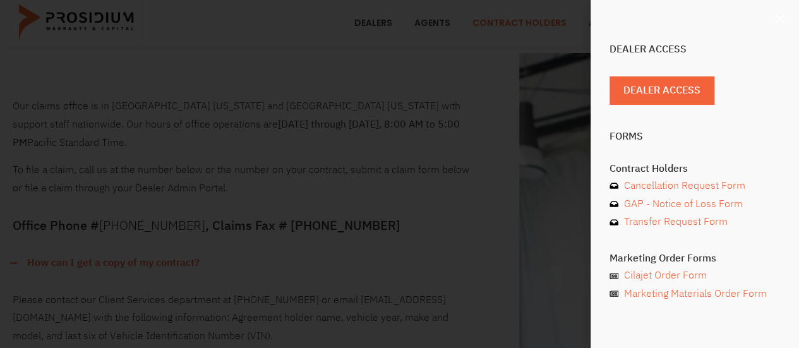 The width and height of the screenshot is (799, 348). Describe the element at coordinates (662, 90) in the screenshot. I see `span: Dealer Access` at that location.